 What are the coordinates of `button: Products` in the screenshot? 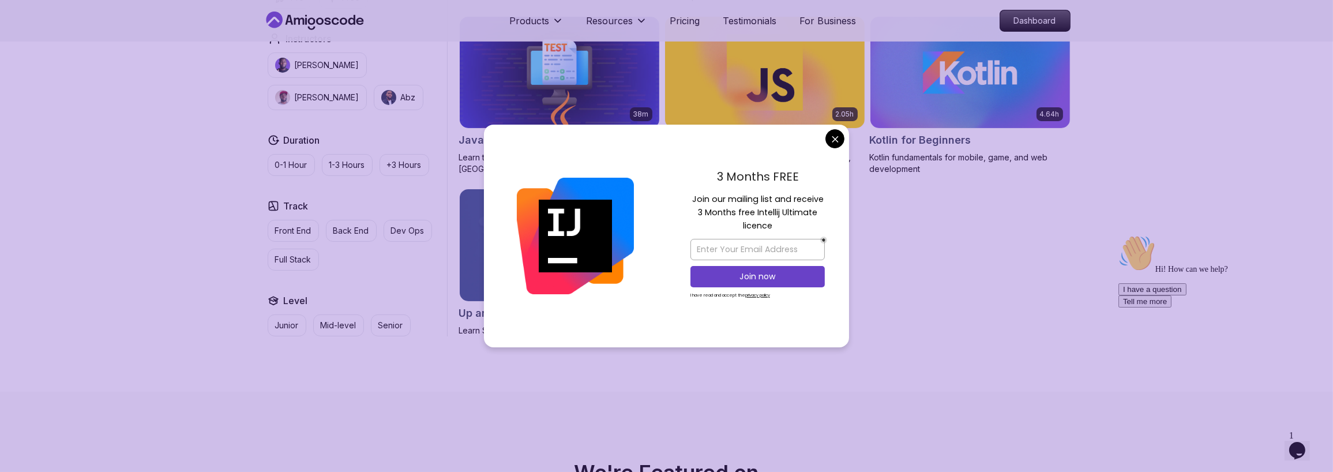 It's located at (536, 25).